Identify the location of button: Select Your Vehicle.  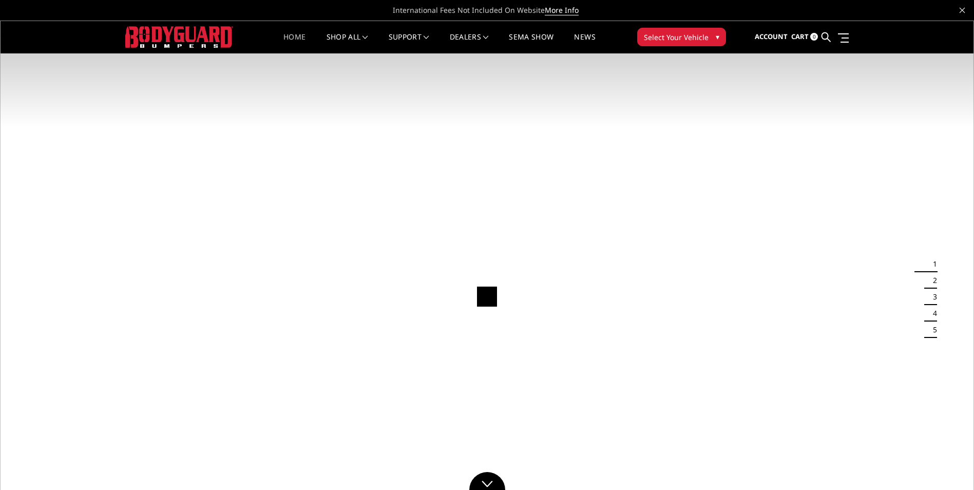
(682, 37).